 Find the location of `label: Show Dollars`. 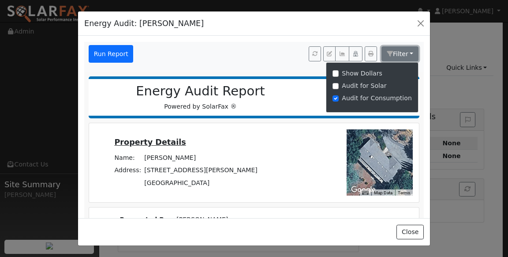

label: Show Dollars is located at coordinates (362, 73).